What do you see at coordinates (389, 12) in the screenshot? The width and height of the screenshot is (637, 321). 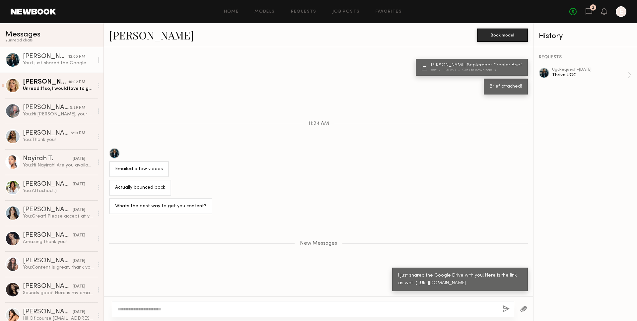 I see `a: Favorites` at bounding box center [389, 12].